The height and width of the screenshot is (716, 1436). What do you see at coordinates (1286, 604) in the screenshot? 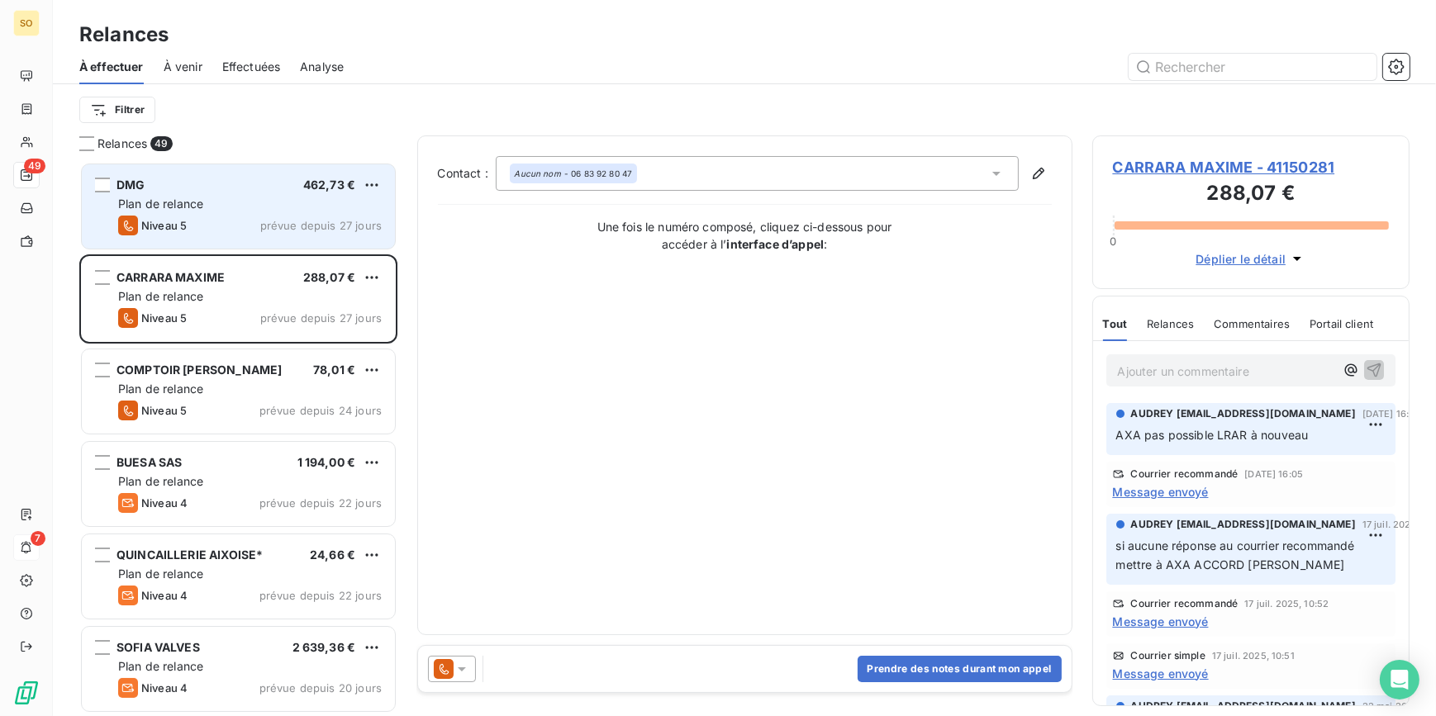
I see `span: 17 juil. 2025, 10:52` at bounding box center [1286, 604].